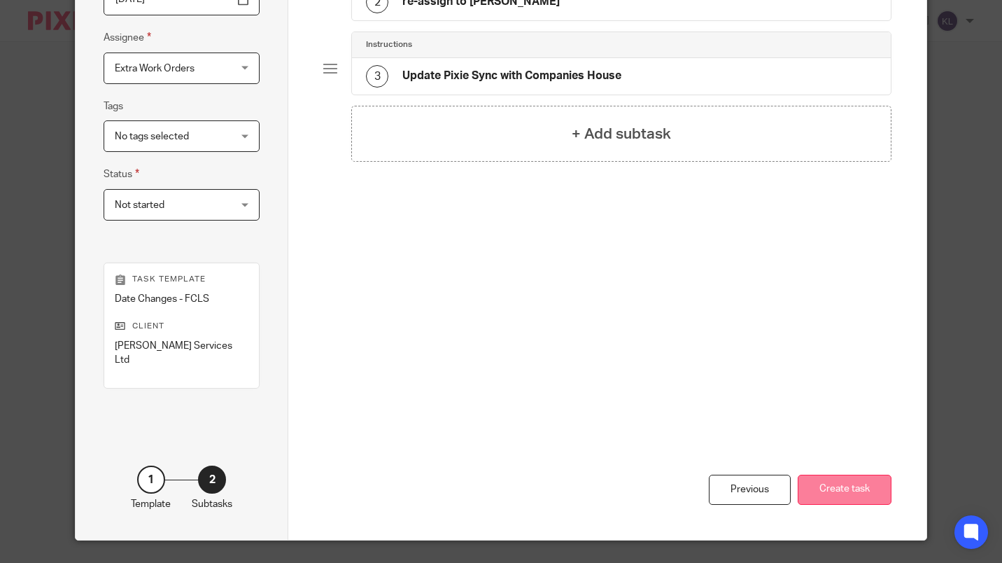 The width and height of the screenshot is (1002, 563). I want to click on button: Create task, so click(845, 489).